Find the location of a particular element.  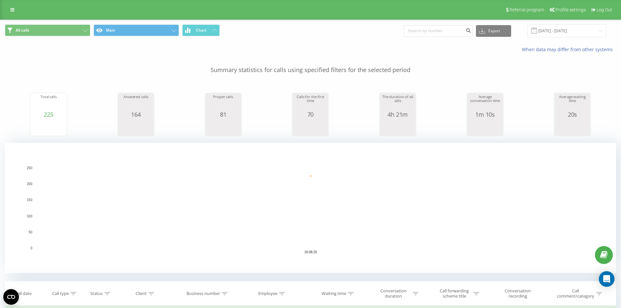

div: Call comment/category is located at coordinates (575, 294).